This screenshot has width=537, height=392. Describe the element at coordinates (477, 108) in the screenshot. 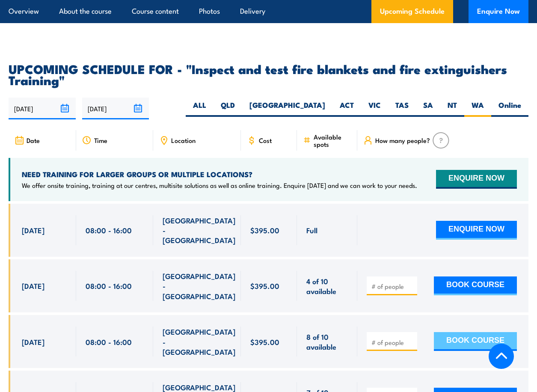

I see `label: WA` at that location.